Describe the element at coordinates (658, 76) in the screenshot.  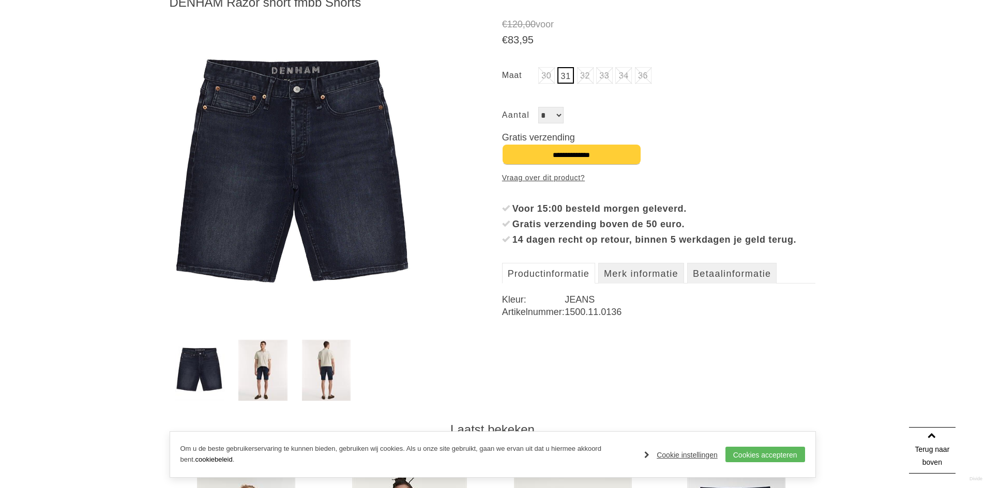
I see `ul: Maat` at that location.